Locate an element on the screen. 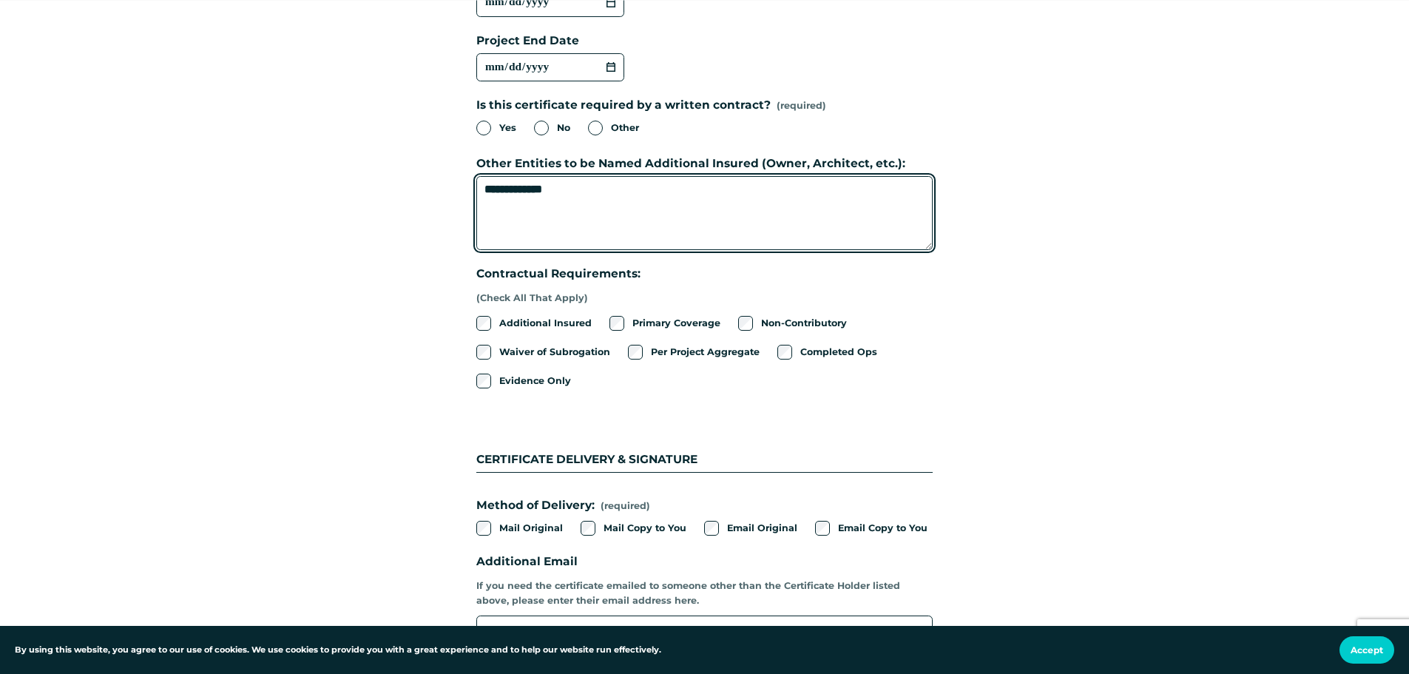  input: Mail Copy to You is located at coordinates (588, 528).